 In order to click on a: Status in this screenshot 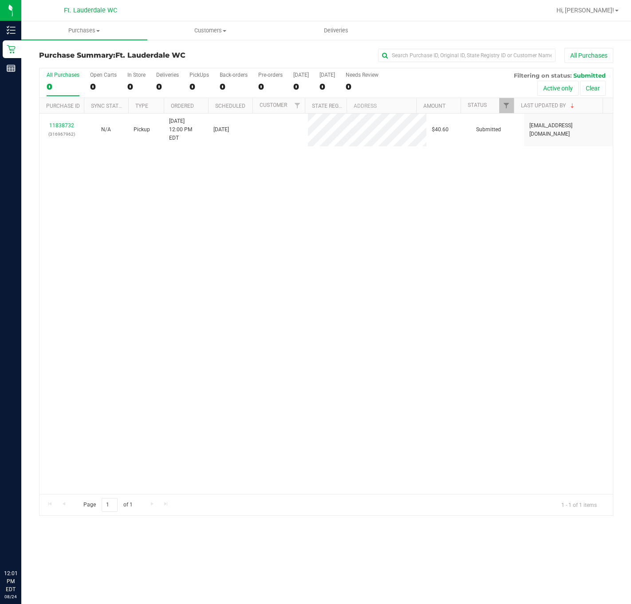, I will do `click(477, 105)`.